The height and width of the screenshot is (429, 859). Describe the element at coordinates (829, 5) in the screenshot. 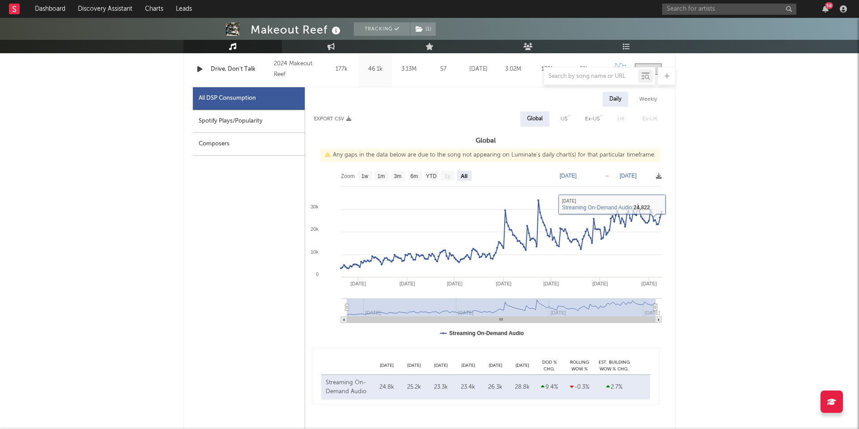

I see `div: 58` at that location.